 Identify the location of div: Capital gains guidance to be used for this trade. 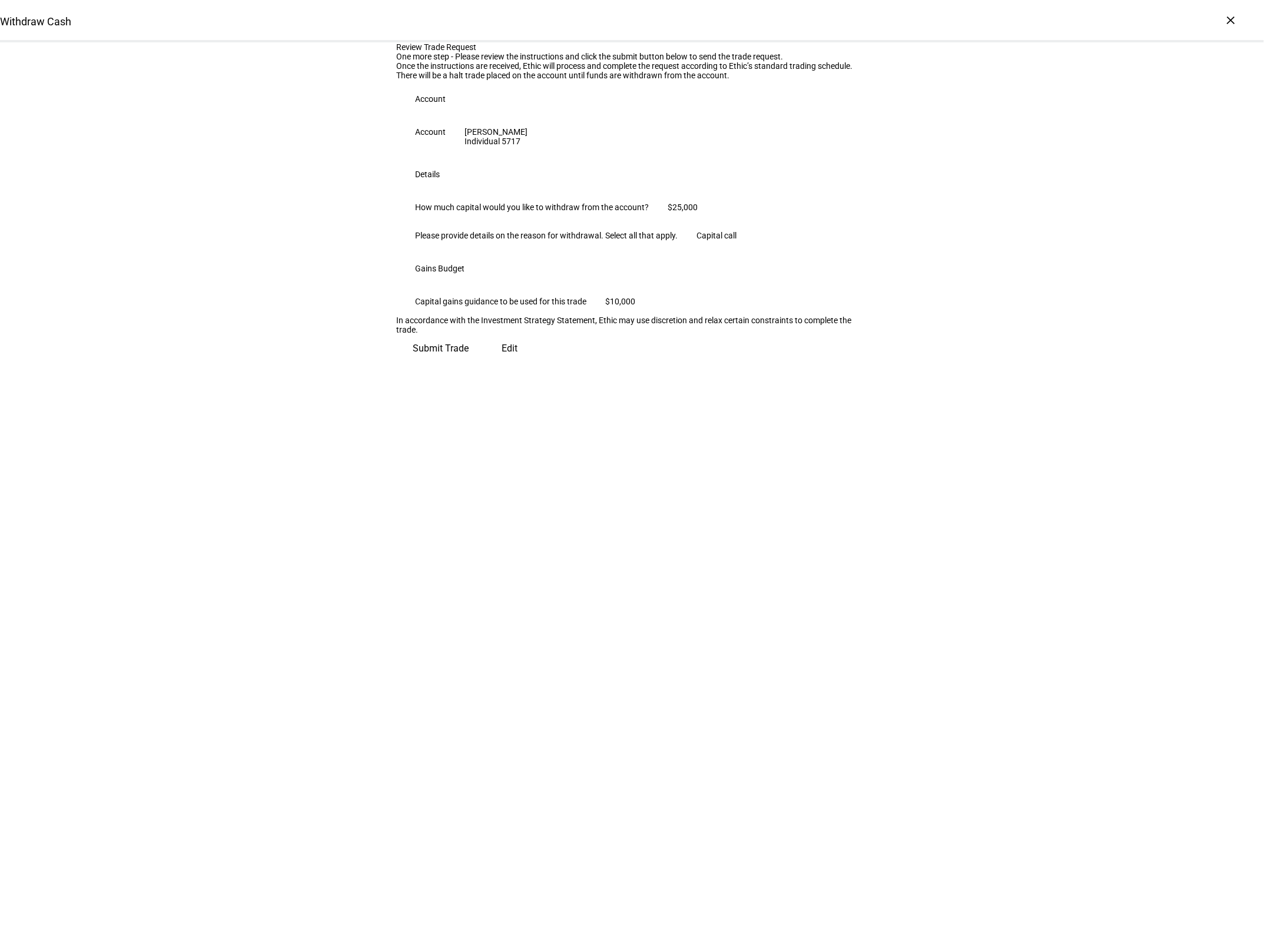
(501, 302).